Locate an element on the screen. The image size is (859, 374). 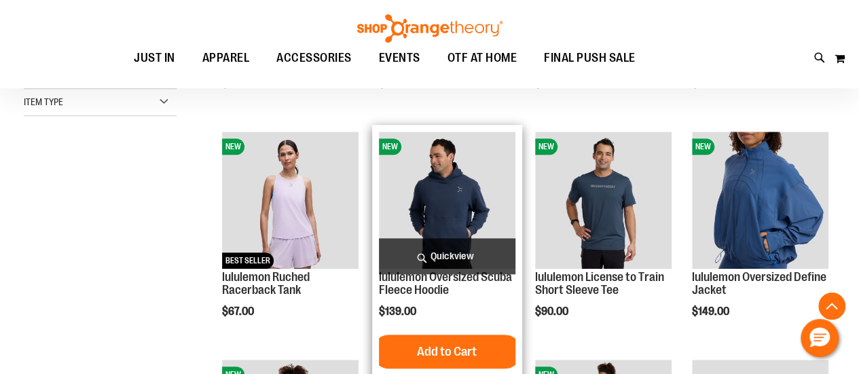
span: BEST SELLER is located at coordinates (248, 261).